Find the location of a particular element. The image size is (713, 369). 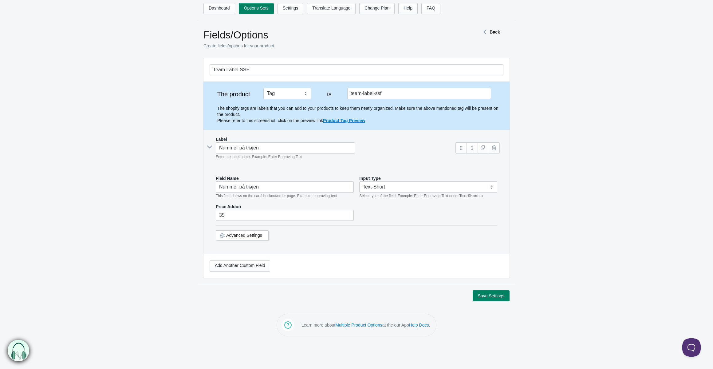

label: The product is located at coordinates (234, 94).